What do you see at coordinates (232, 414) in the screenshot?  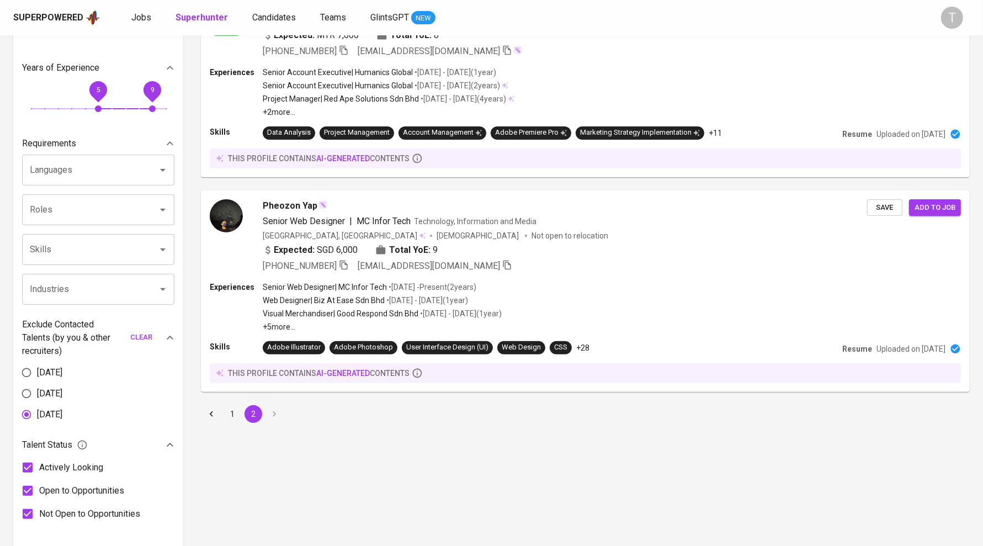 I see `button: Go to page 1` at bounding box center [232, 414].